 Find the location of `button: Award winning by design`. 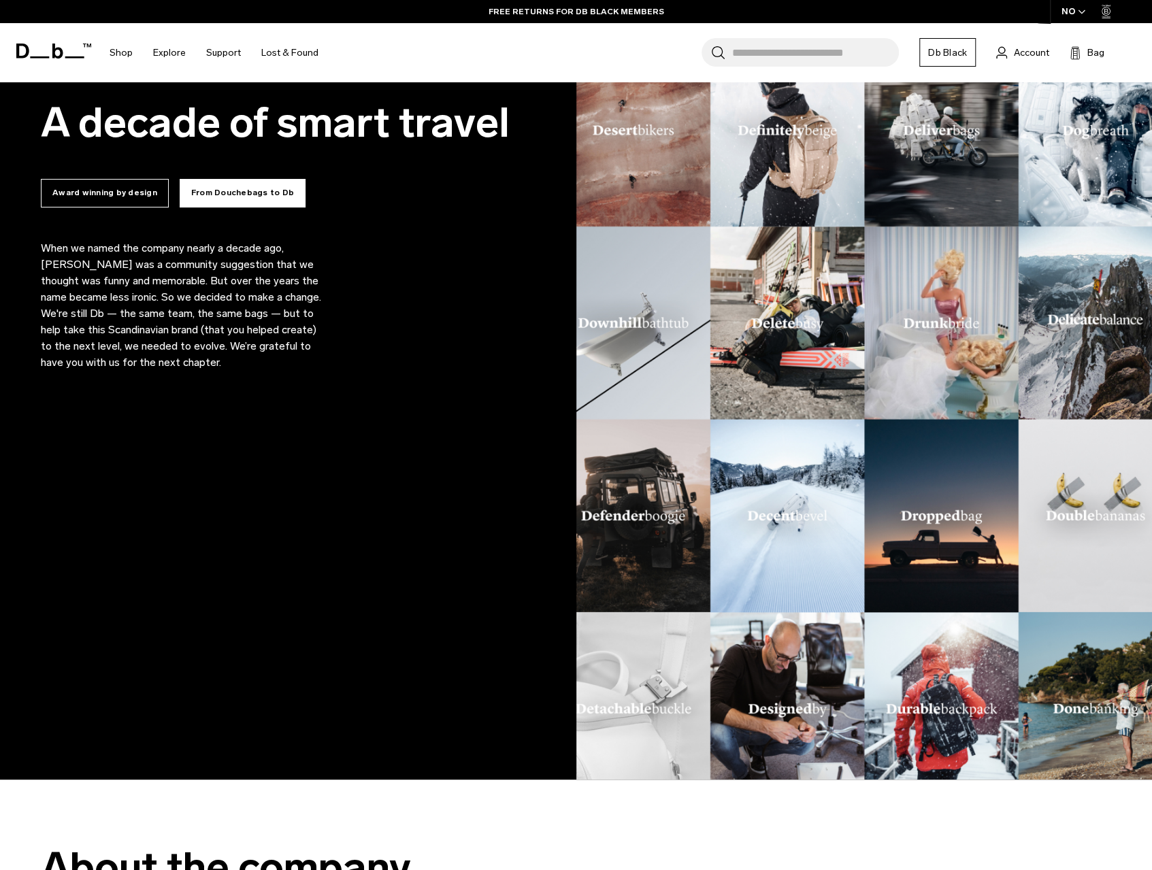

button: Award winning by design is located at coordinates (105, 193).